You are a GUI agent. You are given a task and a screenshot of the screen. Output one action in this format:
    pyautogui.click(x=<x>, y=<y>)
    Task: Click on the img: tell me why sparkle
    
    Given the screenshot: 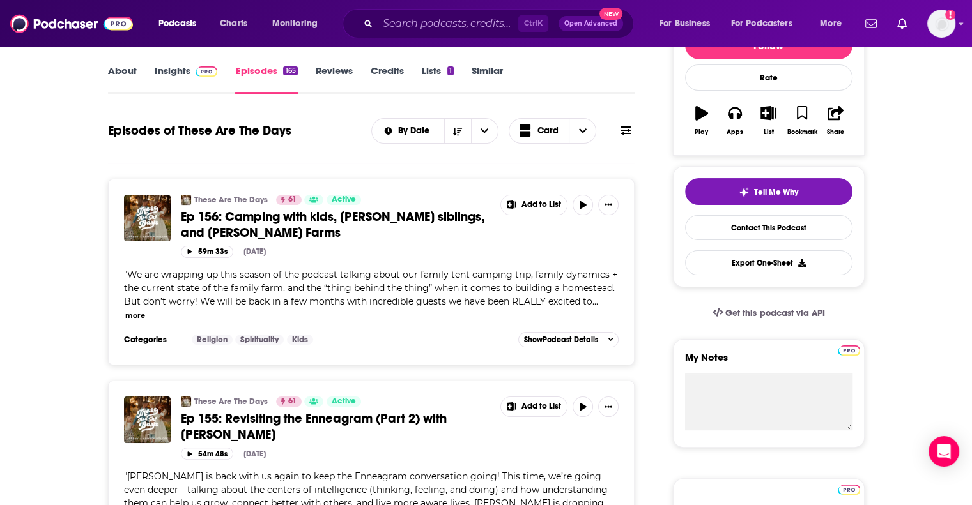 What is the action you would take?
    pyautogui.click(x=744, y=192)
    